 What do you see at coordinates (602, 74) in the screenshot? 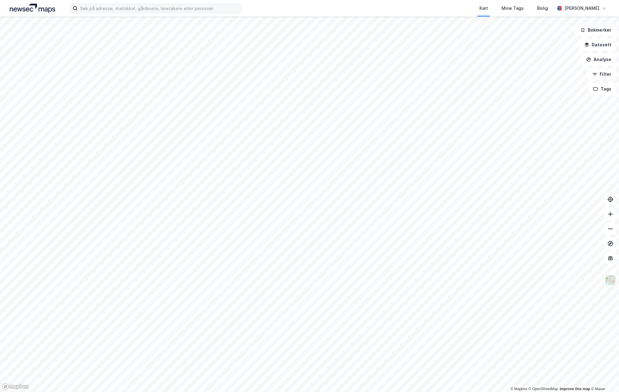
I see `button: Filter` at bounding box center [602, 74].